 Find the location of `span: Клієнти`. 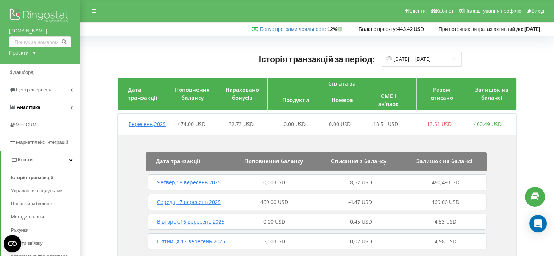

span: Клієнти is located at coordinates (417, 11).